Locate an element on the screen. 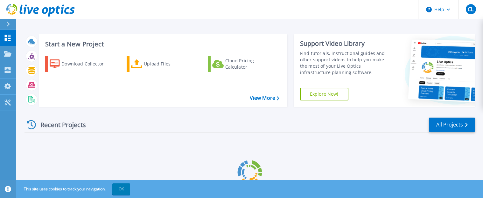 The image size is (483, 198). div: Recent Projects is located at coordinates (60, 125).